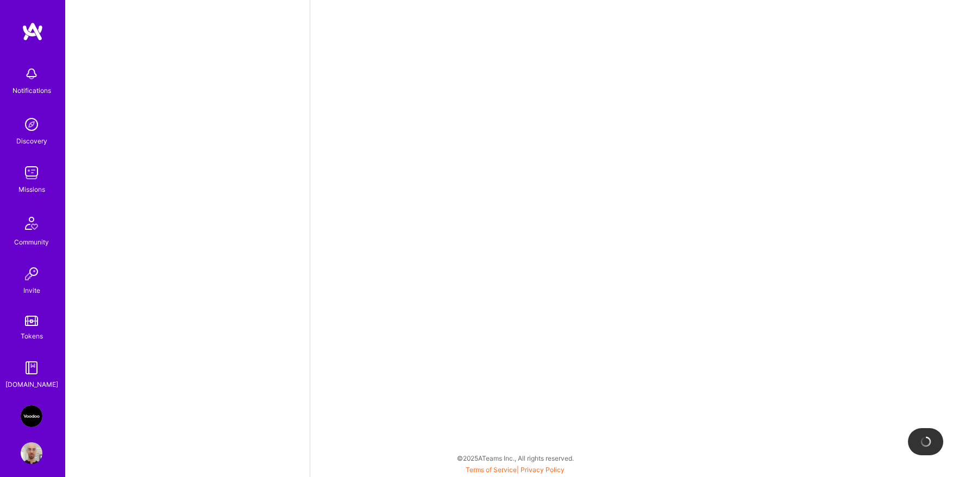  Describe the element at coordinates (32, 416) in the screenshot. I see `img: VooDoo (BeReal): Engineering Execution Squad` at that location.